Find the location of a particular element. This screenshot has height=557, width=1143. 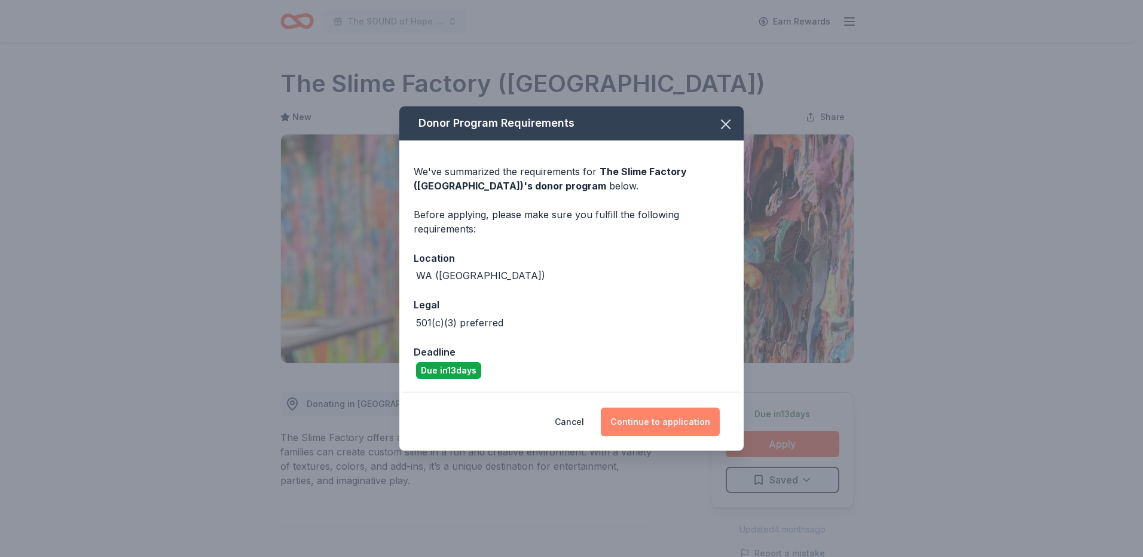

button: Continue to application is located at coordinates (660, 422).